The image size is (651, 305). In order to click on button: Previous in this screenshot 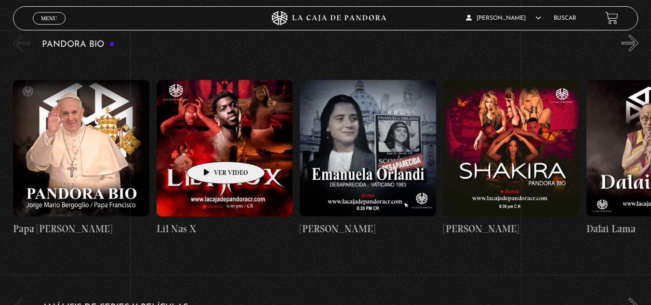, I will do `click(21, 43)`.